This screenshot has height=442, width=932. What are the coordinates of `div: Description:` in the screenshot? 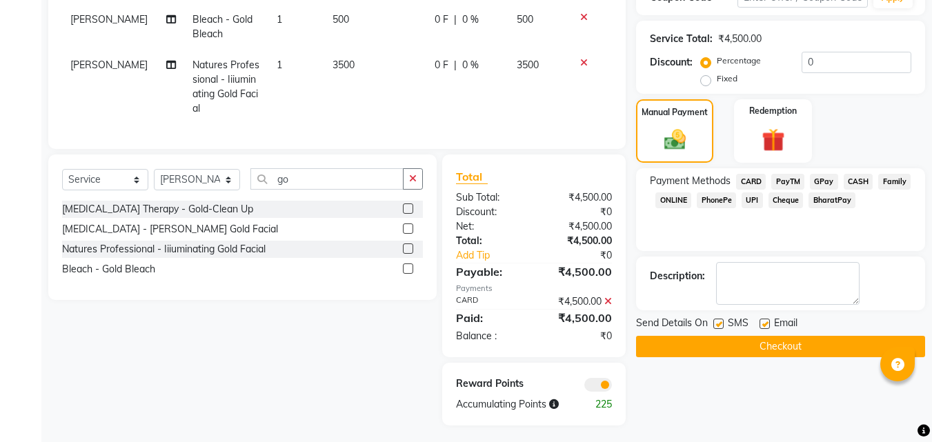 It's located at (678, 276).